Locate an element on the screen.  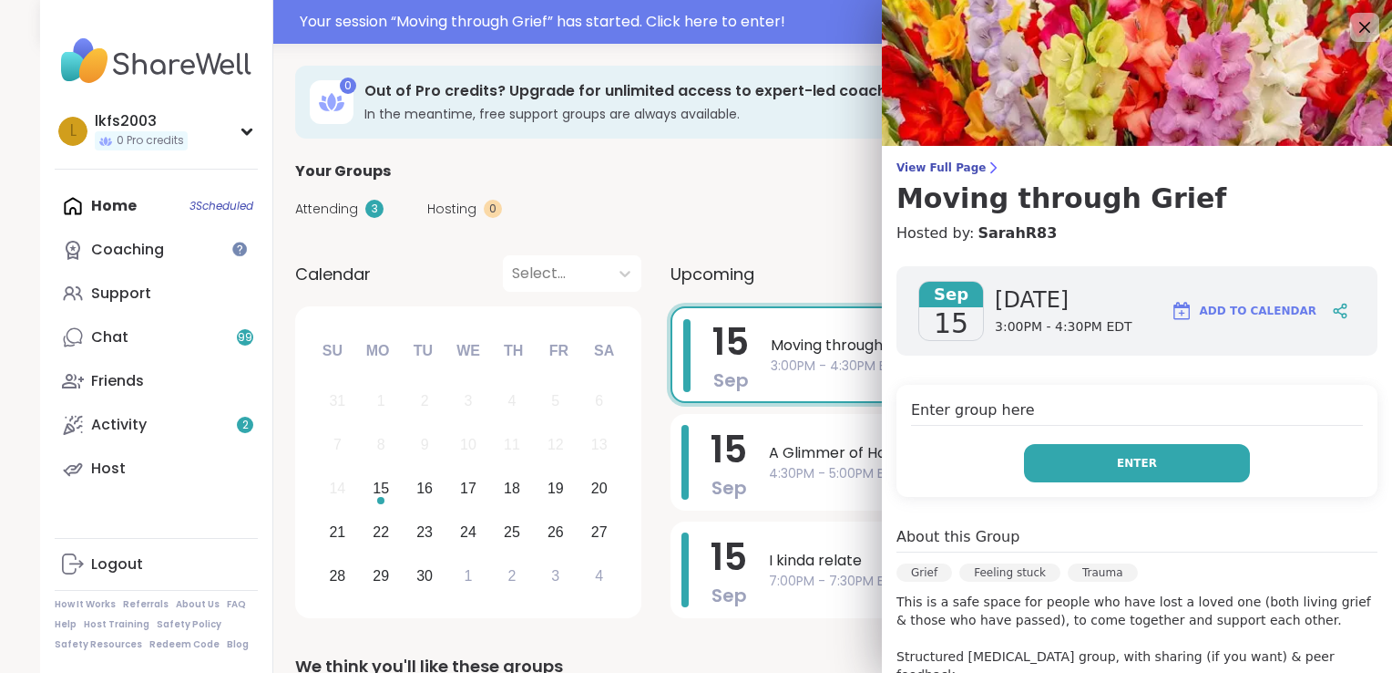
div: 15 is located at coordinates (381, 488).